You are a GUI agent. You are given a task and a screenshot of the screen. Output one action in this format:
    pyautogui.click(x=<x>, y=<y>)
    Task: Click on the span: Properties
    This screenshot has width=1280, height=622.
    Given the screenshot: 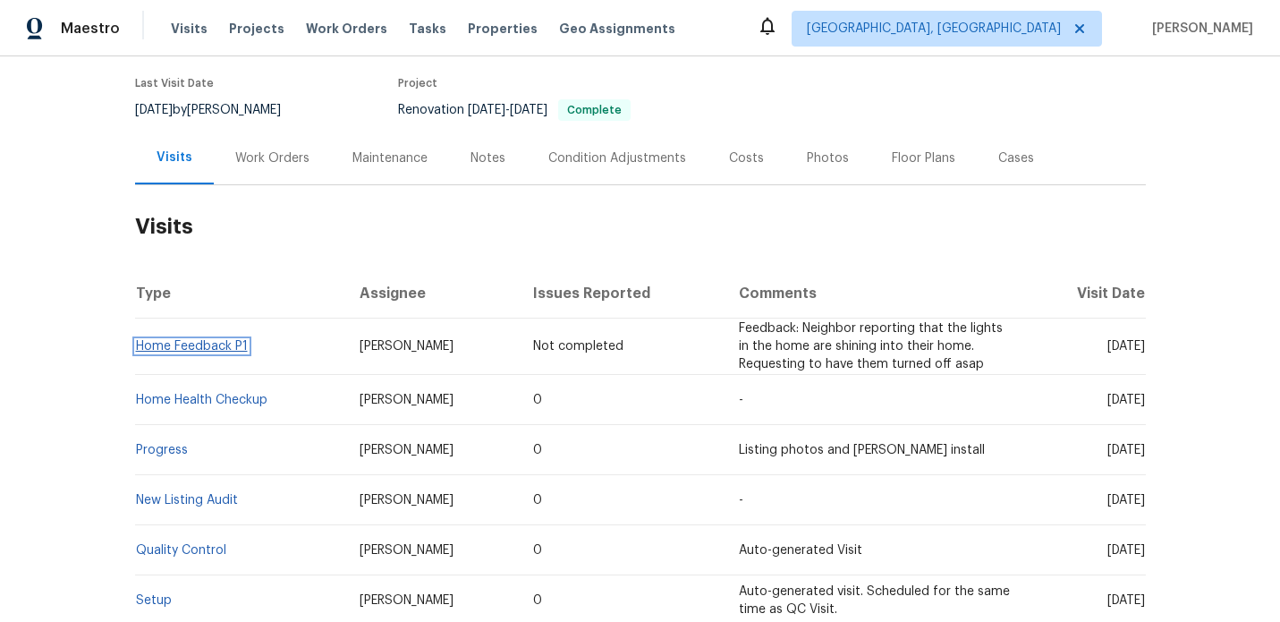 What is the action you would take?
    pyautogui.click(x=503, y=29)
    